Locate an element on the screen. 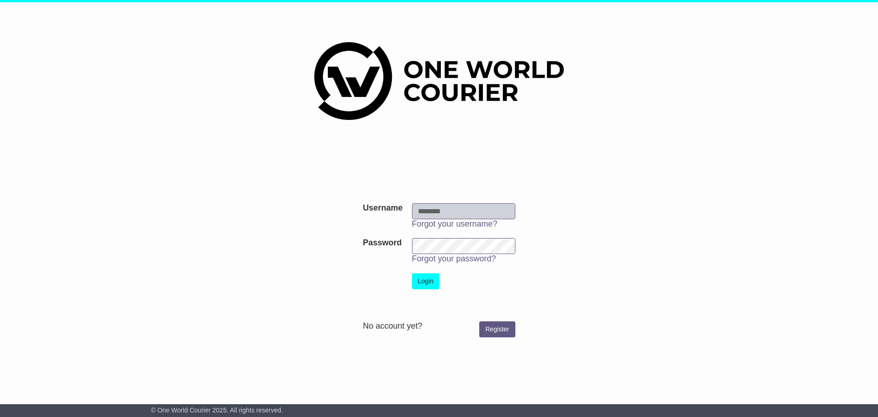 This screenshot has height=417, width=878. a: Forgot your password? is located at coordinates (454, 258).